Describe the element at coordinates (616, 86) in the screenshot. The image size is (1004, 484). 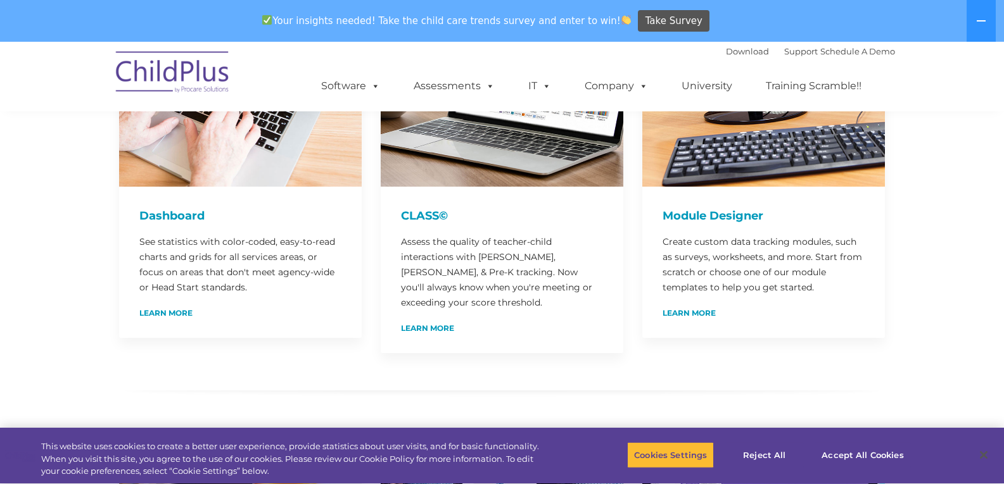
I see `a: Company` at that location.